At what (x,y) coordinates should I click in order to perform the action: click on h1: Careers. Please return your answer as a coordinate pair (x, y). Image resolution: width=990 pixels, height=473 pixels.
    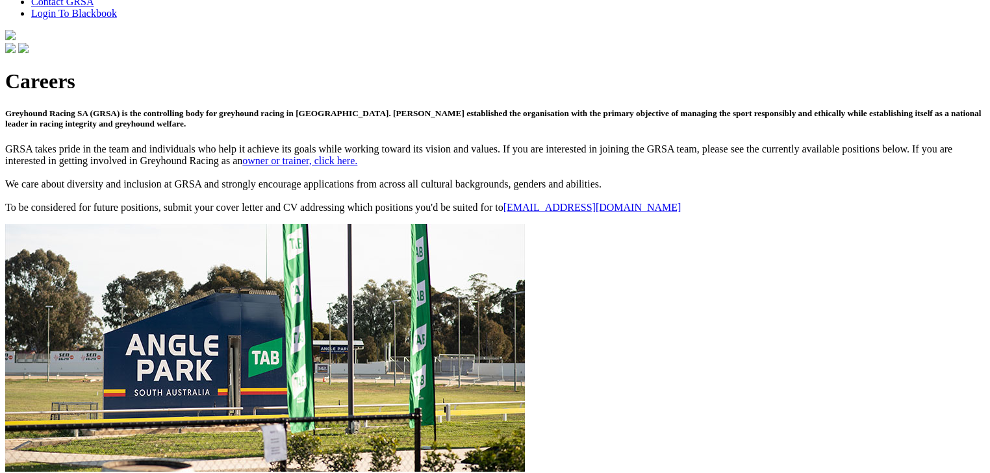
    Looking at the image, I should click on (495, 81).